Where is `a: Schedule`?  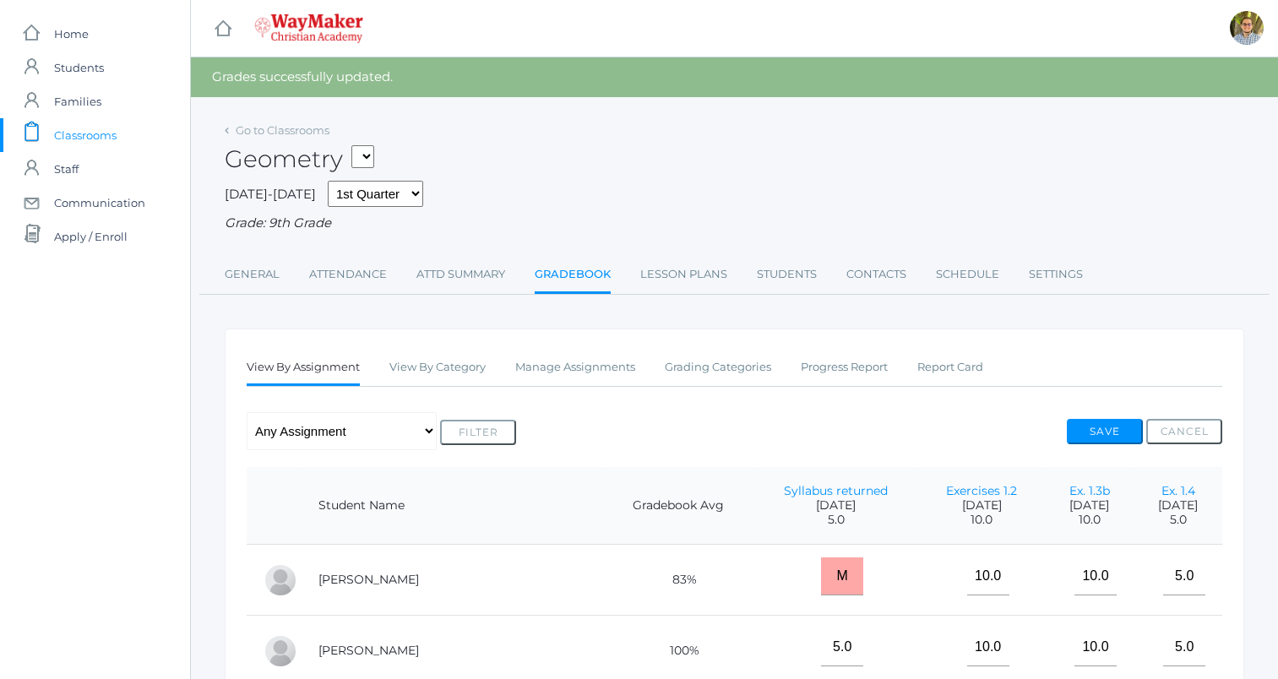
a: Schedule is located at coordinates (967, 274).